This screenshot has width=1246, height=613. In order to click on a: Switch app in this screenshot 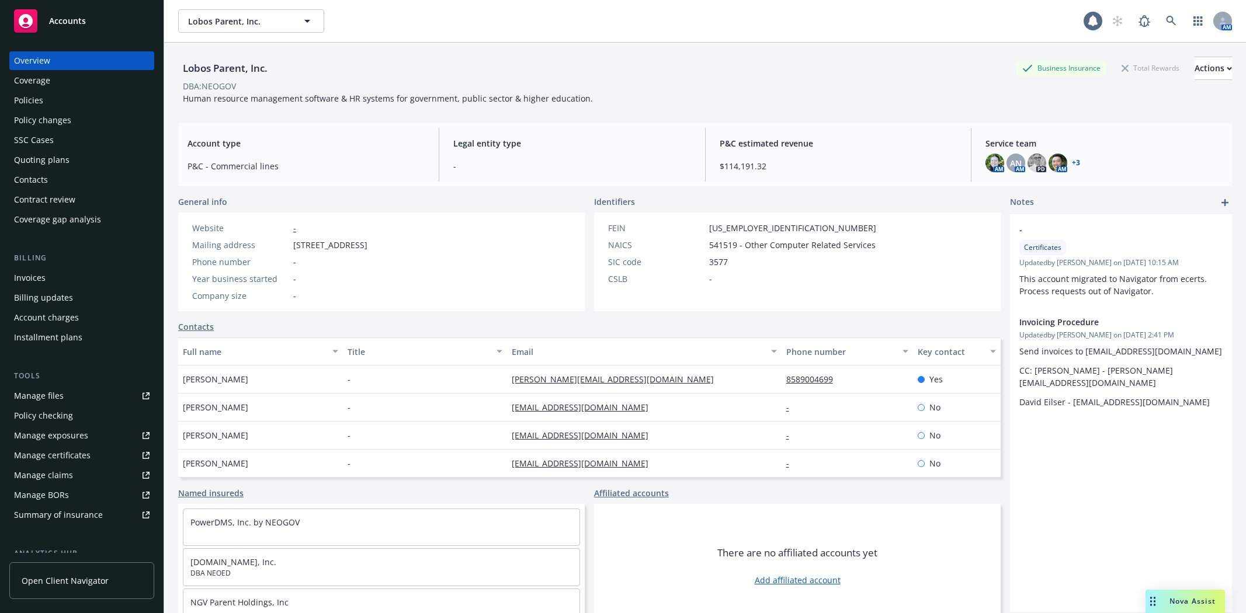, I will do `click(1198, 21)`.